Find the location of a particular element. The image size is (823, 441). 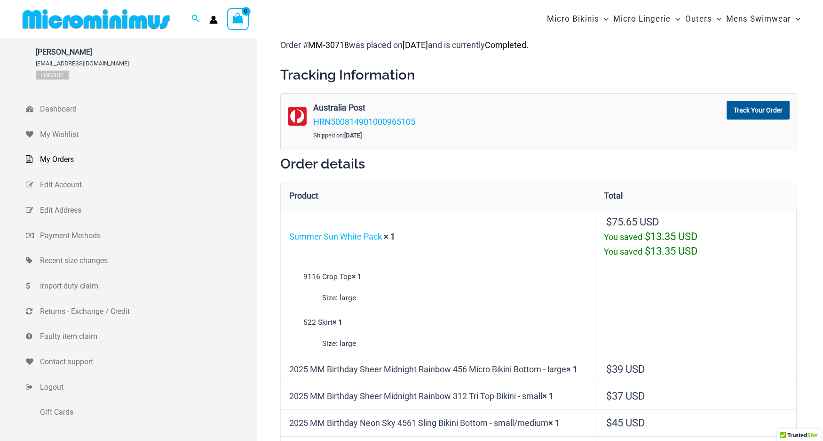

img: australia-post.png is located at coordinates (297, 116).